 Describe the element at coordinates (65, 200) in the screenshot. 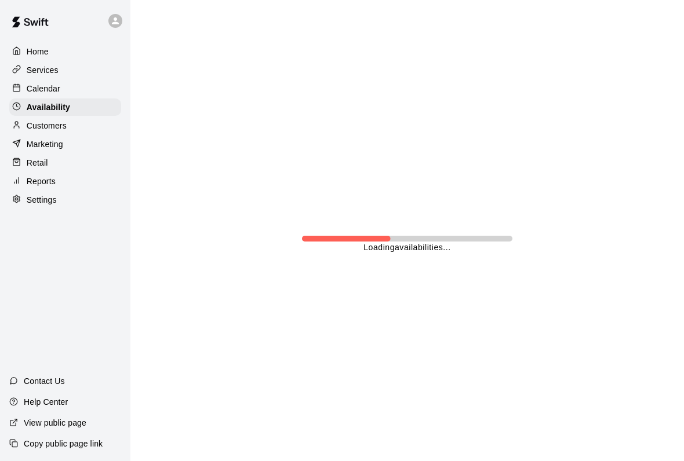

I see `a: Settings` at that location.